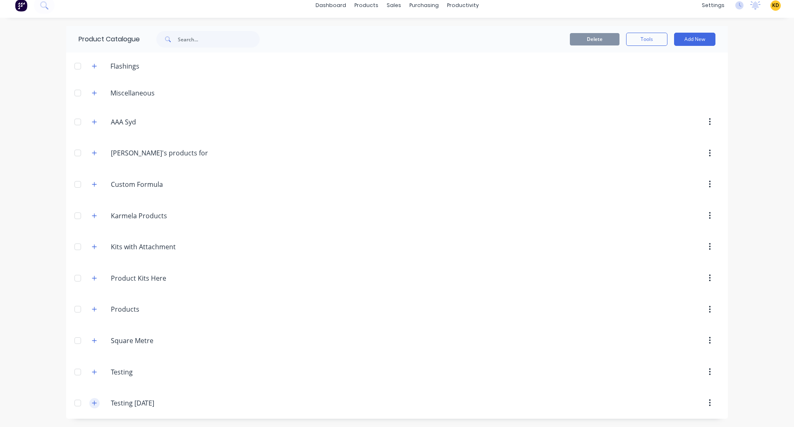 This screenshot has height=427, width=794. What do you see at coordinates (695, 39) in the screenshot?
I see `button: Add New` at bounding box center [695, 39].